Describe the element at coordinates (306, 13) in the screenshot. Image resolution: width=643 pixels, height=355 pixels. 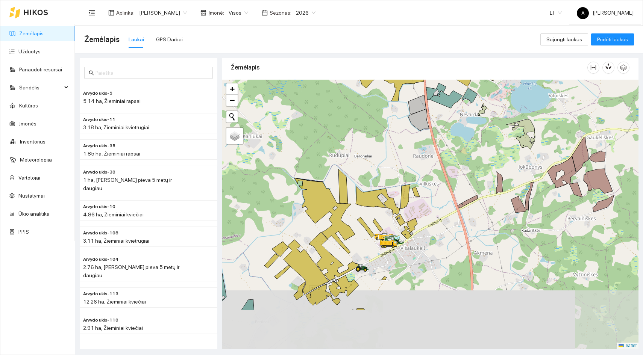
I see `span: 2026` at that location.